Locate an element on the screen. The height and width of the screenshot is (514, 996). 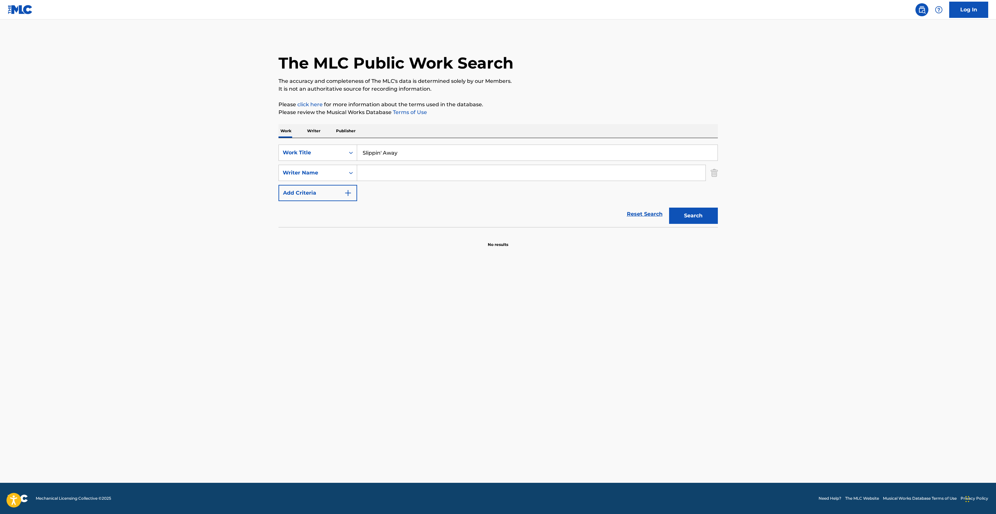
a: Privacy Policy is located at coordinates (974, 499).